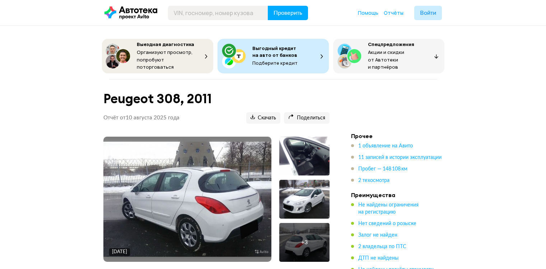  I want to click on span: Подберите кредит, so click(275, 63).